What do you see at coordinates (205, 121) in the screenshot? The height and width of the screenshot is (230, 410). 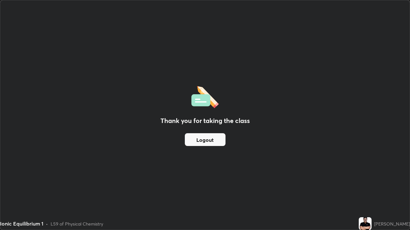 I see `h2: Thank you for taking the class` at bounding box center [205, 121].